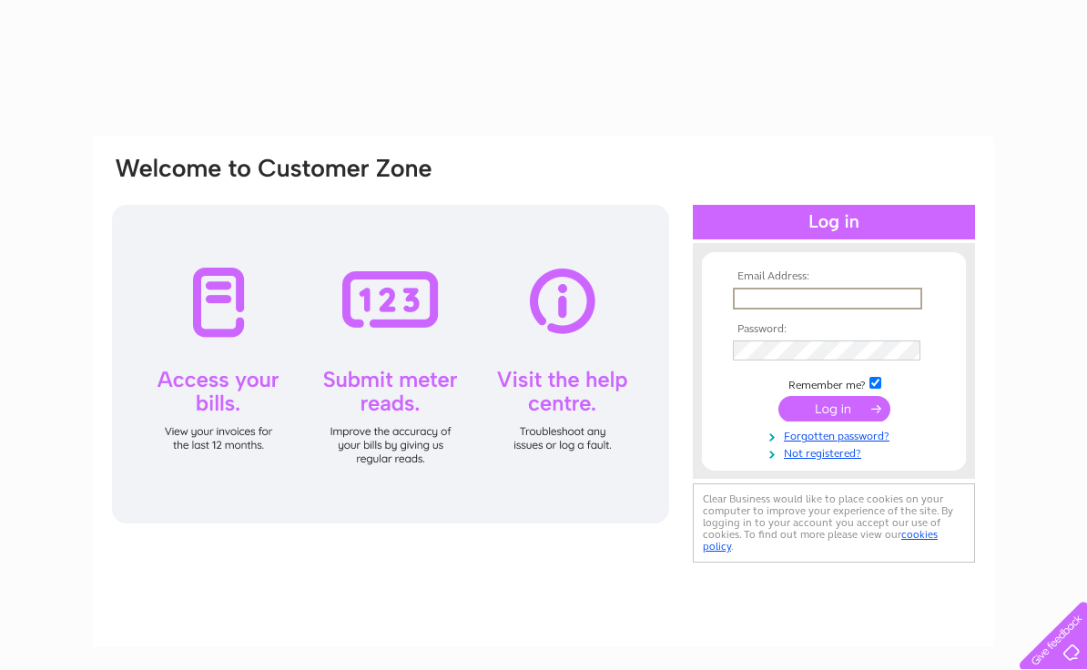  I want to click on th: Password:, so click(834, 330).